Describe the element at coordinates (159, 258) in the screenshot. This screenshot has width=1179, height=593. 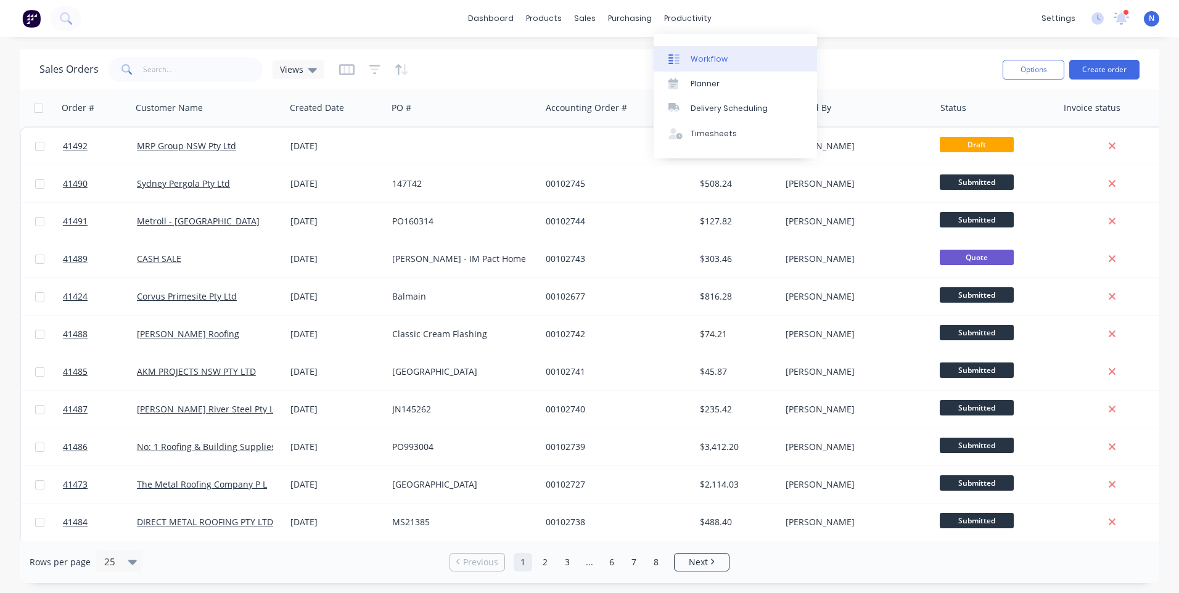
I see `a: CASH SALE` at that location.